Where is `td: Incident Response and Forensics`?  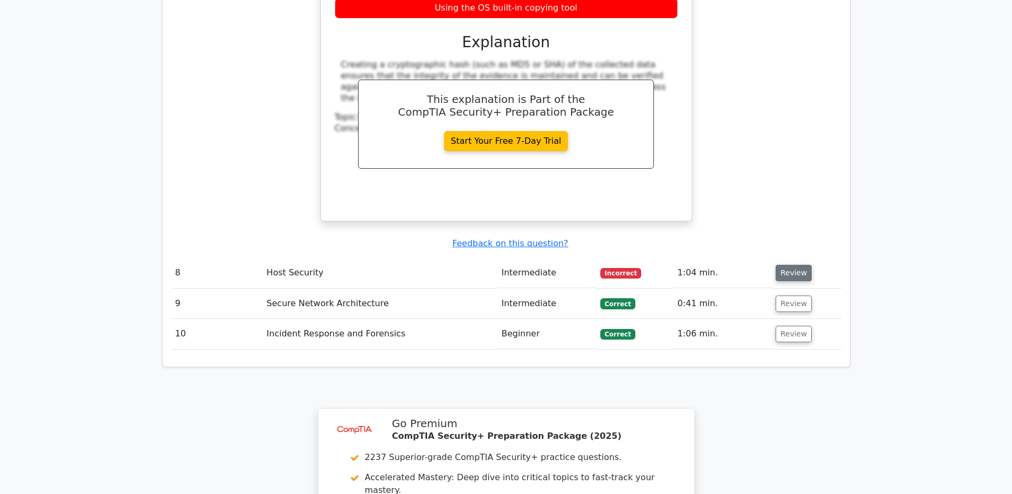
td: Incident Response and Forensics is located at coordinates (380, 334).